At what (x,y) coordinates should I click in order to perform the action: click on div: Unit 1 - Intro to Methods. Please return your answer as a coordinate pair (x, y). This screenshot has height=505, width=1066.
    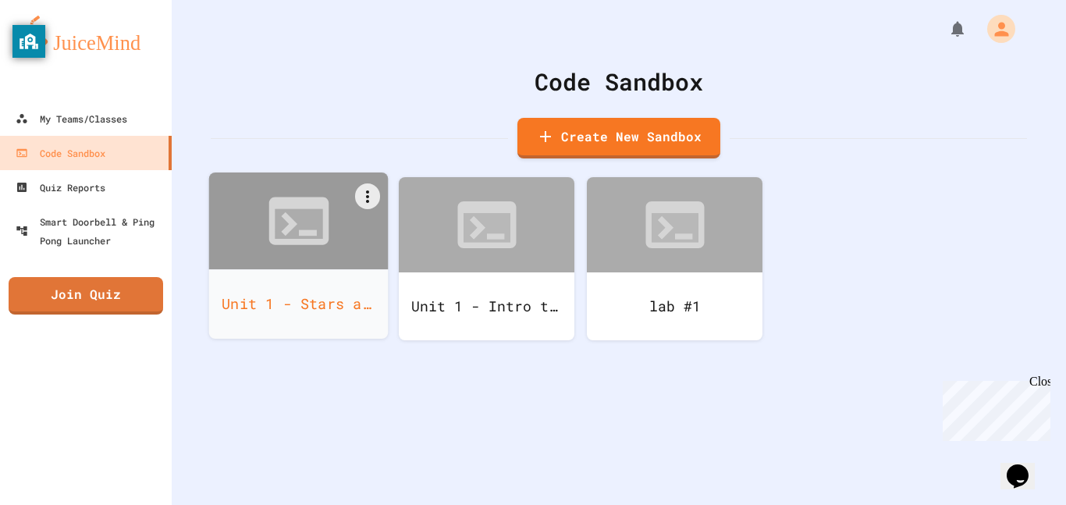
    Looking at the image, I should click on (486, 306).